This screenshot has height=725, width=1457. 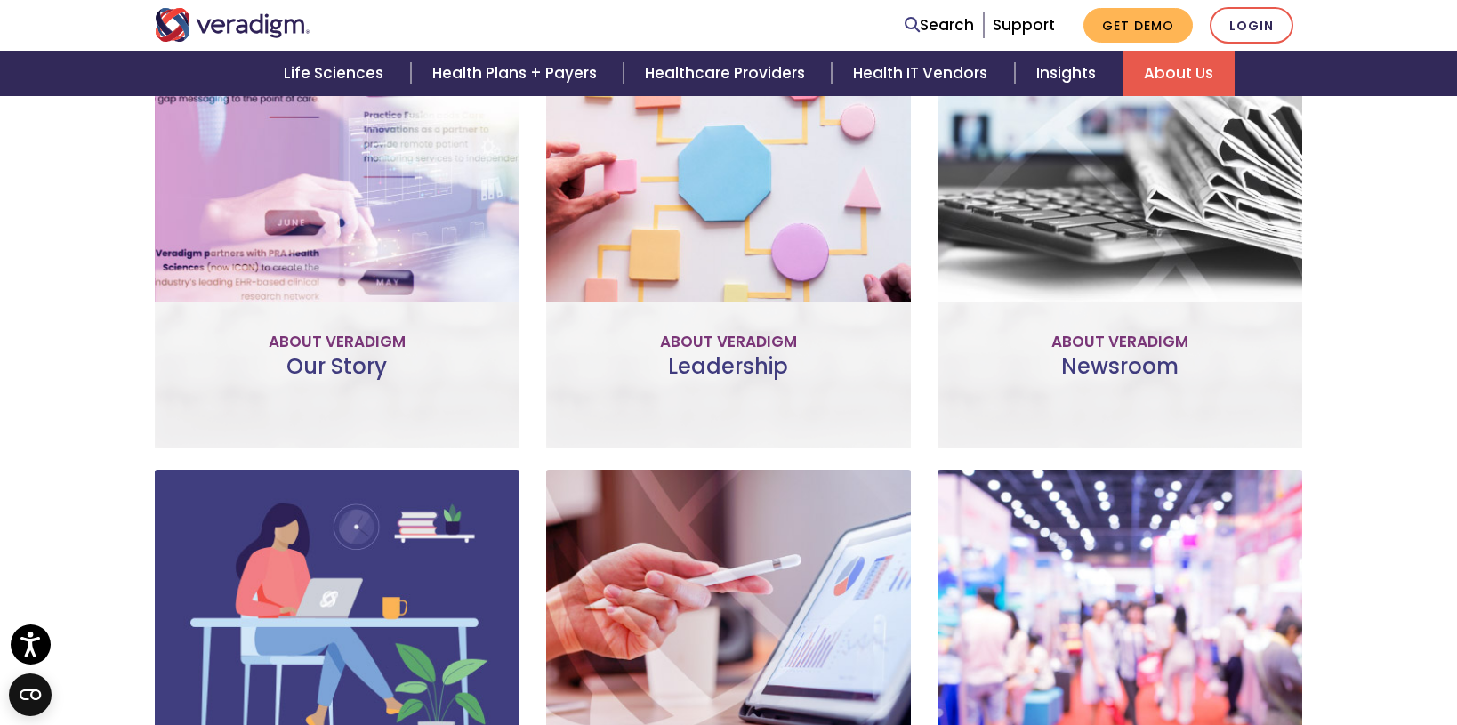 I want to click on a: Search, so click(x=940, y=25).